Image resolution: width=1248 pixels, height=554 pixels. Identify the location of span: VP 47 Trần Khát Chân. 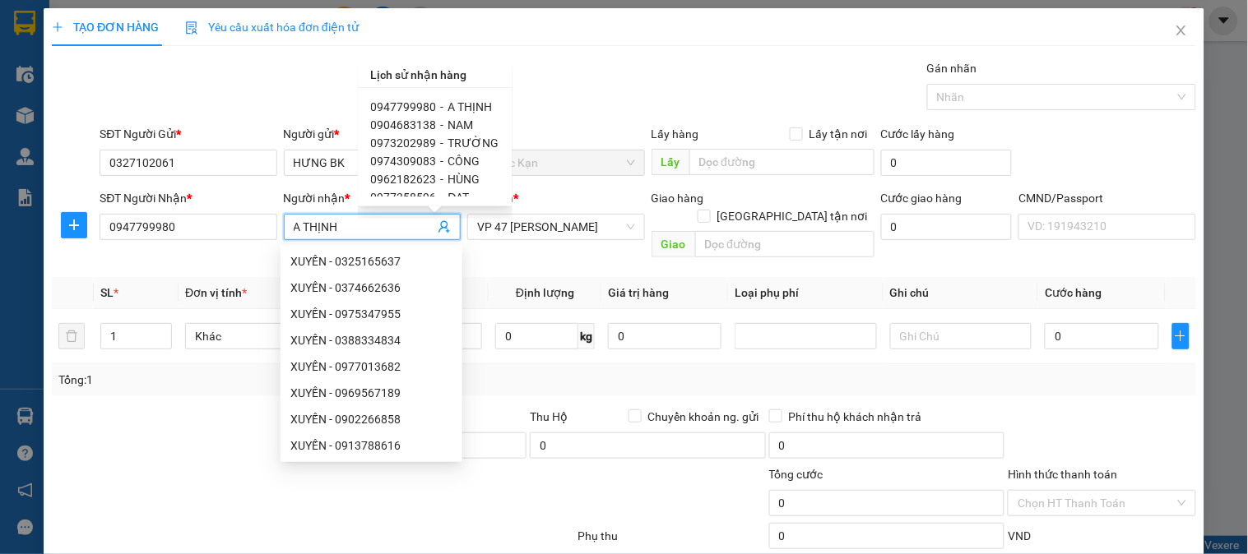
(555, 227).